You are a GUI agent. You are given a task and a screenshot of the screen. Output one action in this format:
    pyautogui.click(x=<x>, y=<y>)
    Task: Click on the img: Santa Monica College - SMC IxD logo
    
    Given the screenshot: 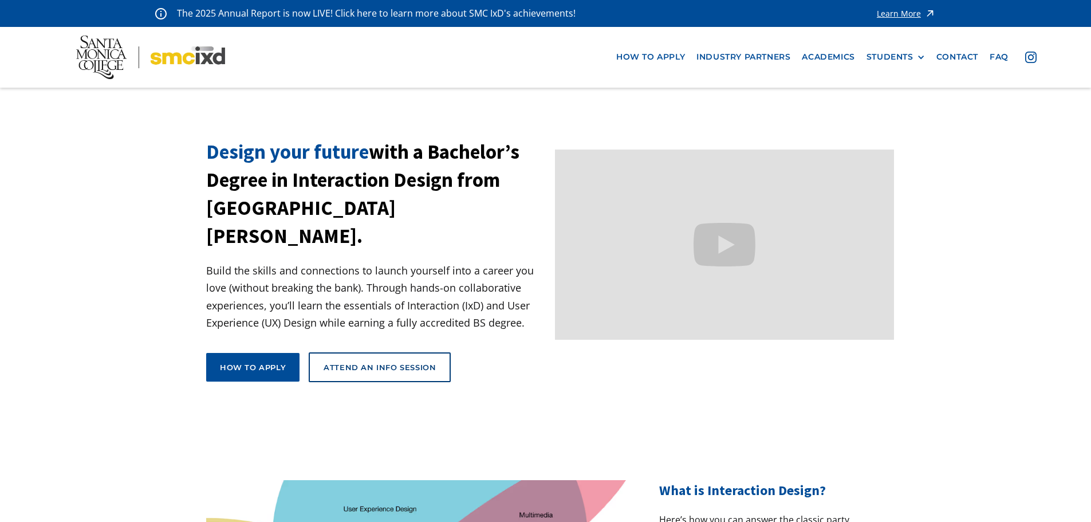 What is the action you would take?
    pyautogui.click(x=151, y=57)
    